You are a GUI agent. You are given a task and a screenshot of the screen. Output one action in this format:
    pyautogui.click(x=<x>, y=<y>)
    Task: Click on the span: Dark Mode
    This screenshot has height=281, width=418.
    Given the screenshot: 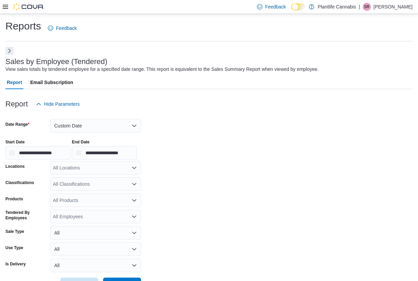 What is the action you would take?
    pyautogui.click(x=291, y=11)
    